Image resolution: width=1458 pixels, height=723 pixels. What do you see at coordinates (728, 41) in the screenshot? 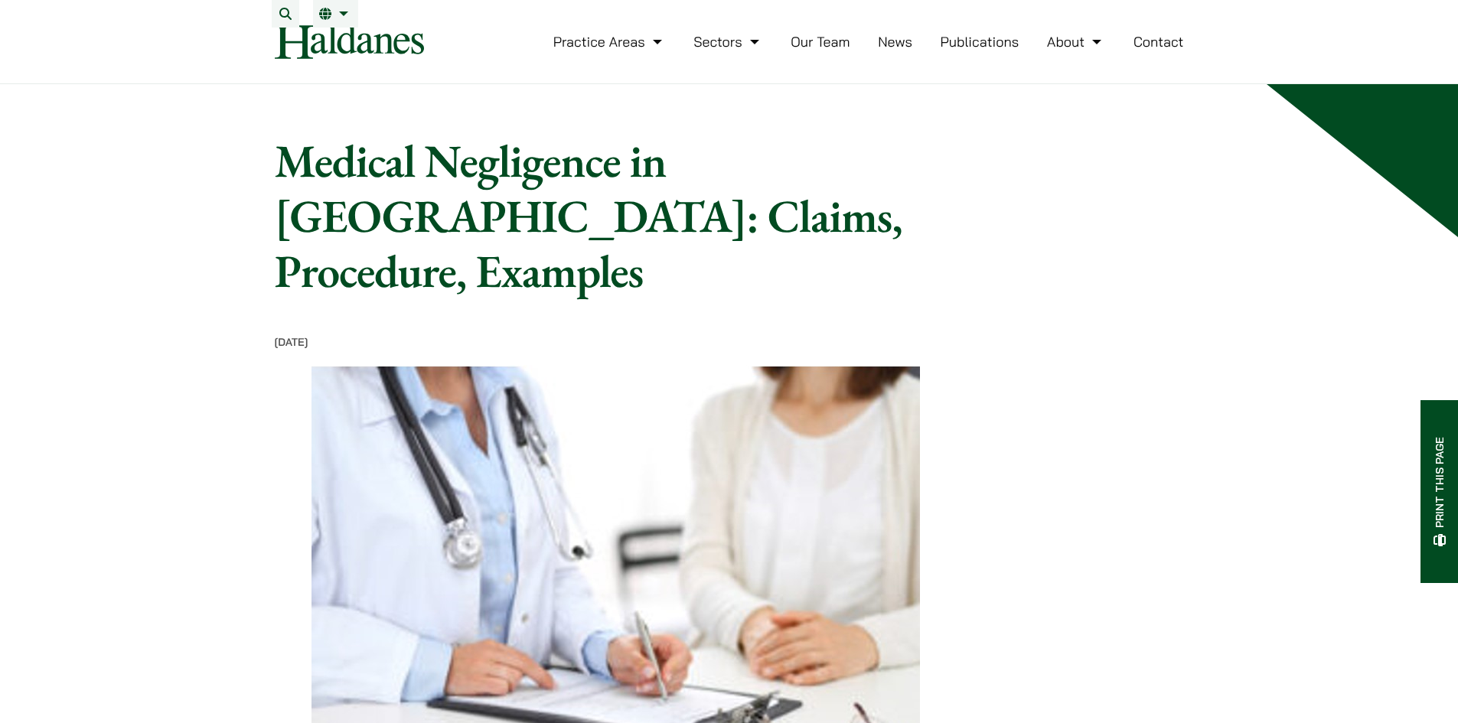
I see `a: Sectors` at bounding box center [728, 41].